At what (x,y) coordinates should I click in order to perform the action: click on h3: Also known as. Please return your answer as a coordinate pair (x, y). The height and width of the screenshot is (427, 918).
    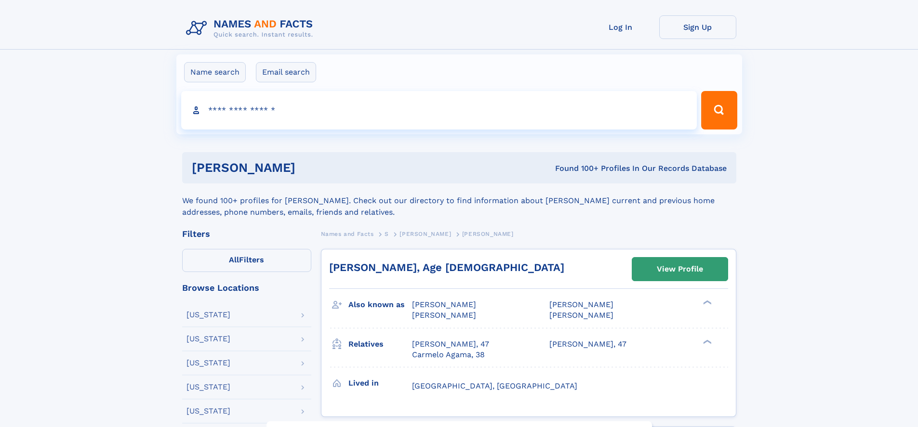
    Looking at the image, I should click on (380, 305).